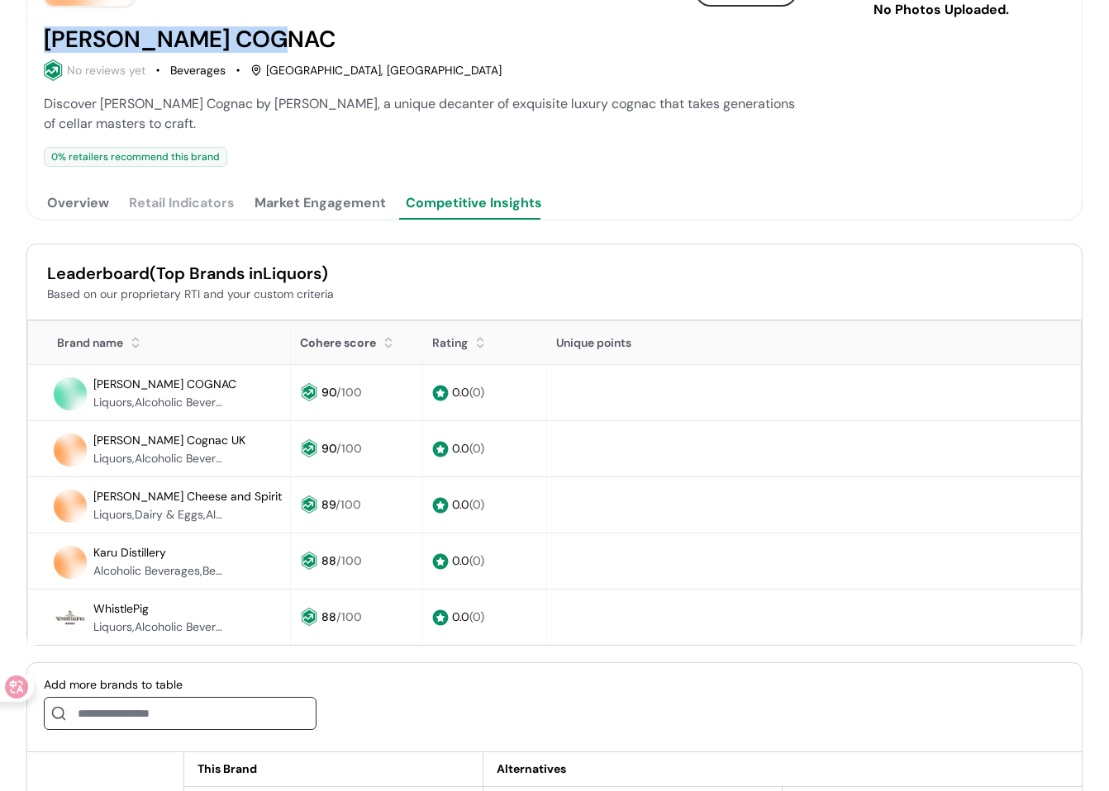 The width and height of the screenshot is (1109, 791). What do you see at coordinates (121, 609) in the screenshot?
I see `span: WhistlePig` at bounding box center [121, 609].